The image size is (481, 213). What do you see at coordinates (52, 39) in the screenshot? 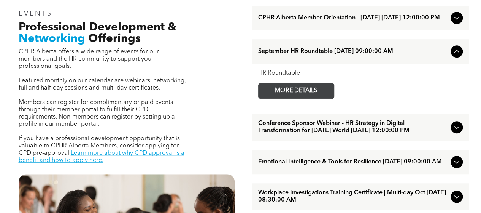
I see `span: Networking` at bounding box center [52, 39].